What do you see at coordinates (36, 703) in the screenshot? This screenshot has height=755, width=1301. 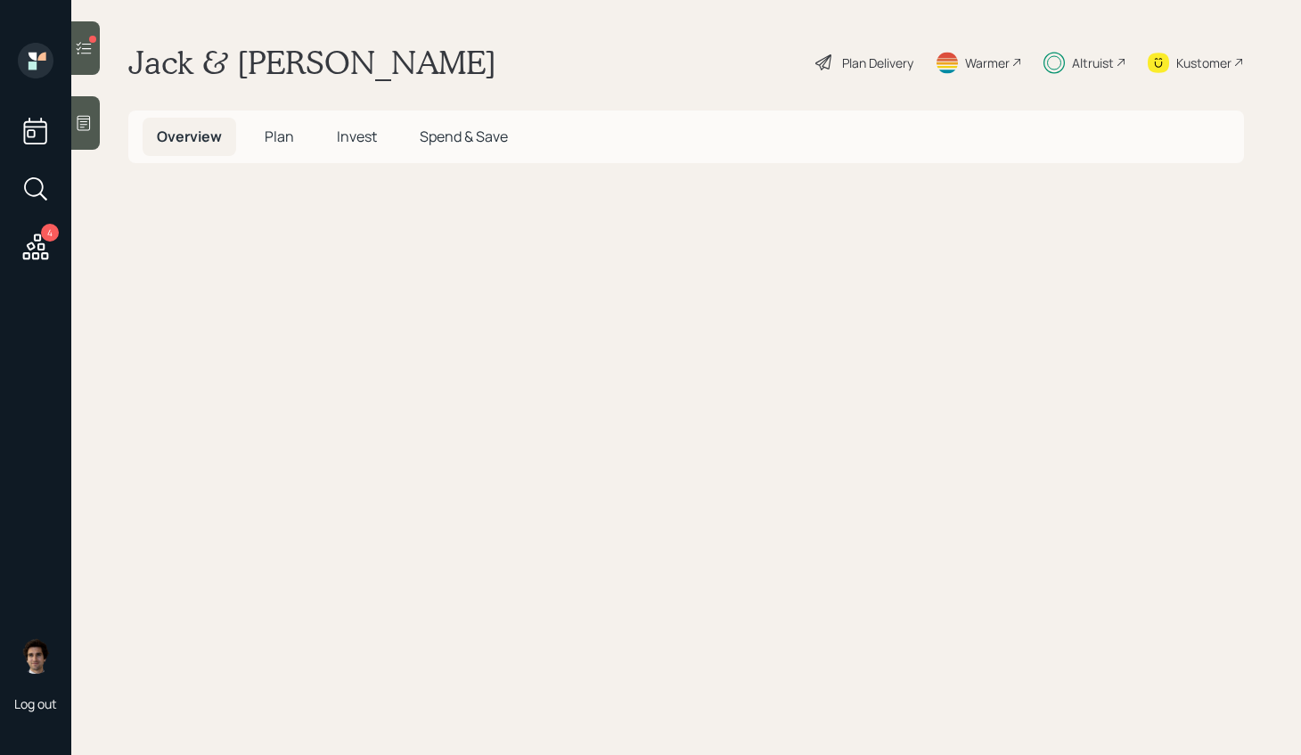 I see `div: Log out` at bounding box center [36, 703].